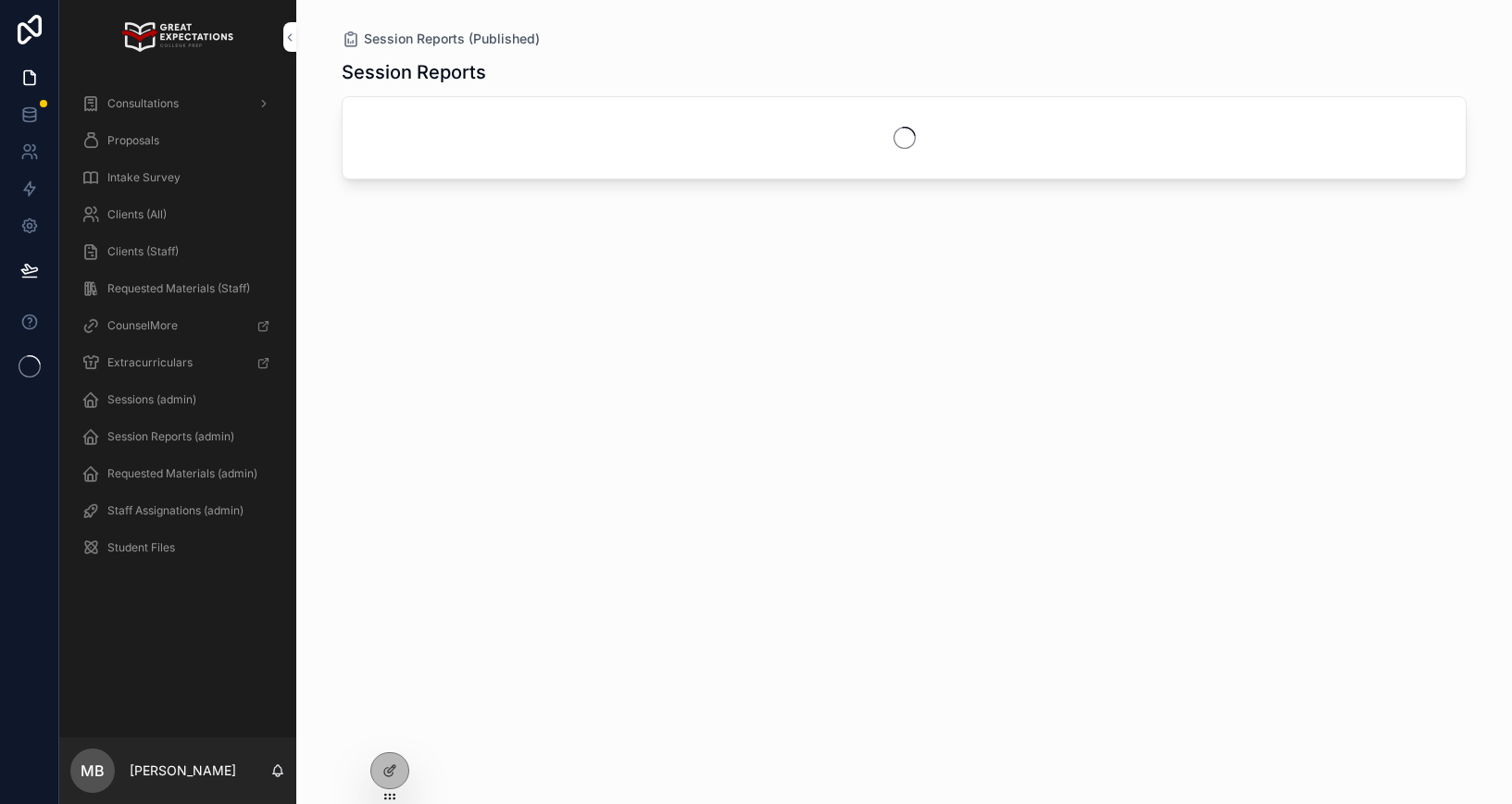 The image size is (1512, 804). I want to click on span: Intake Survey, so click(144, 177).